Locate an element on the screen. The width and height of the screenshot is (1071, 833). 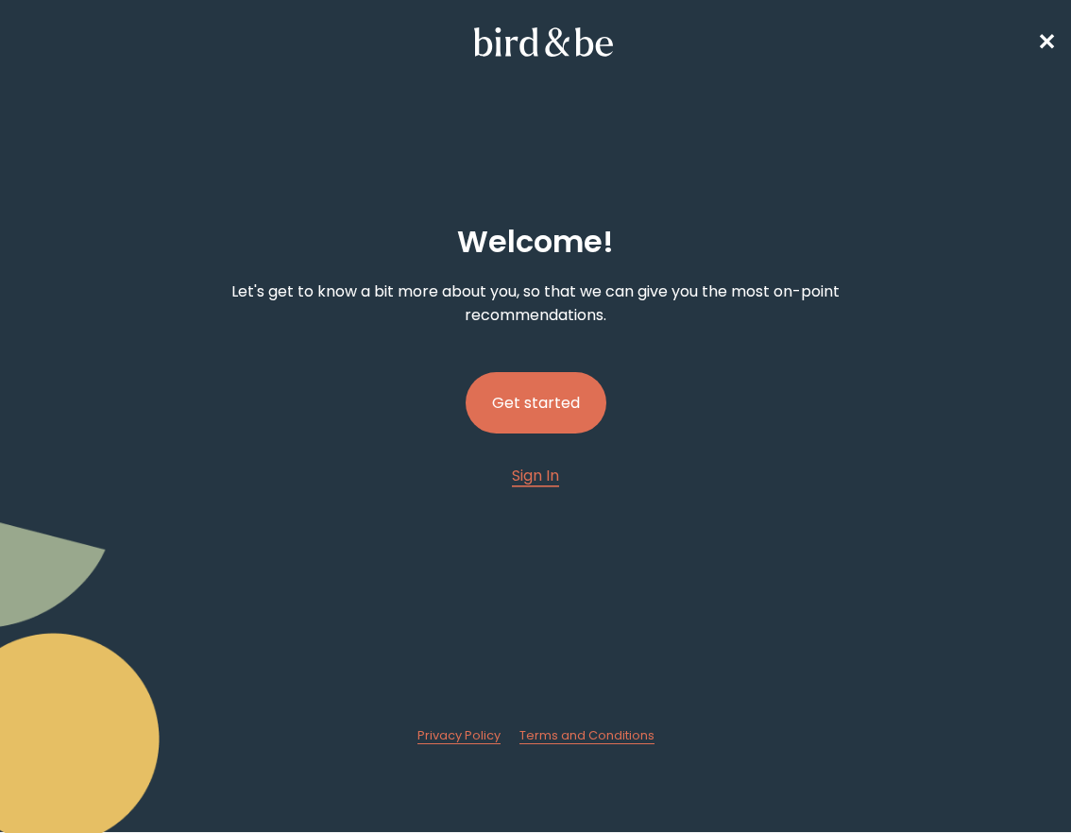
h2: Welcome ! is located at coordinates (535, 242).